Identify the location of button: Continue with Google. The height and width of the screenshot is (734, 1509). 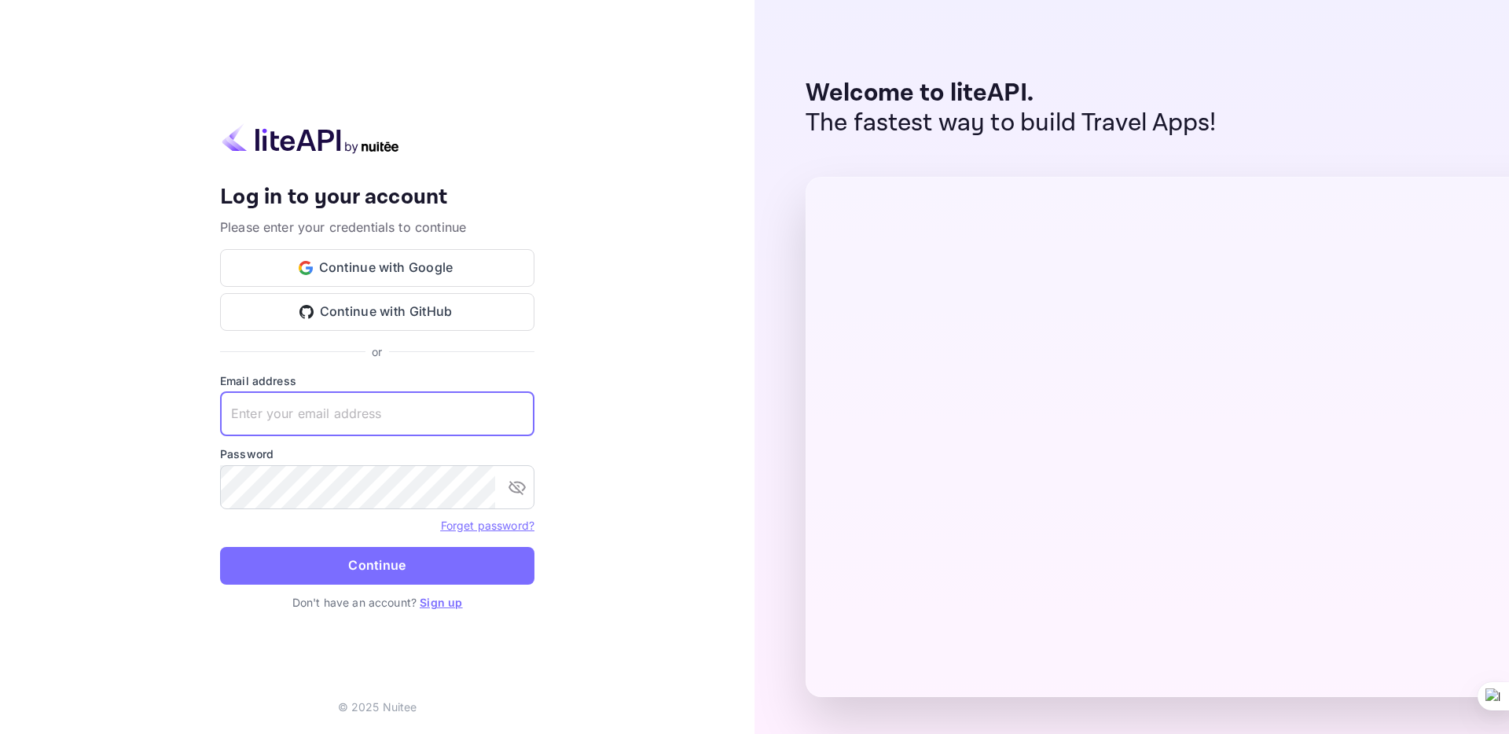
(377, 268).